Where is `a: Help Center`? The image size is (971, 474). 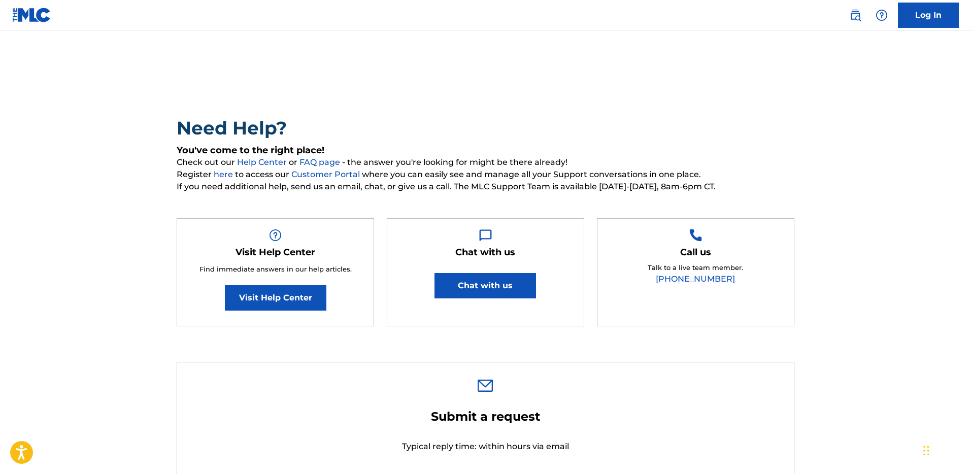
a: Help Center is located at coordinates (263, 162).